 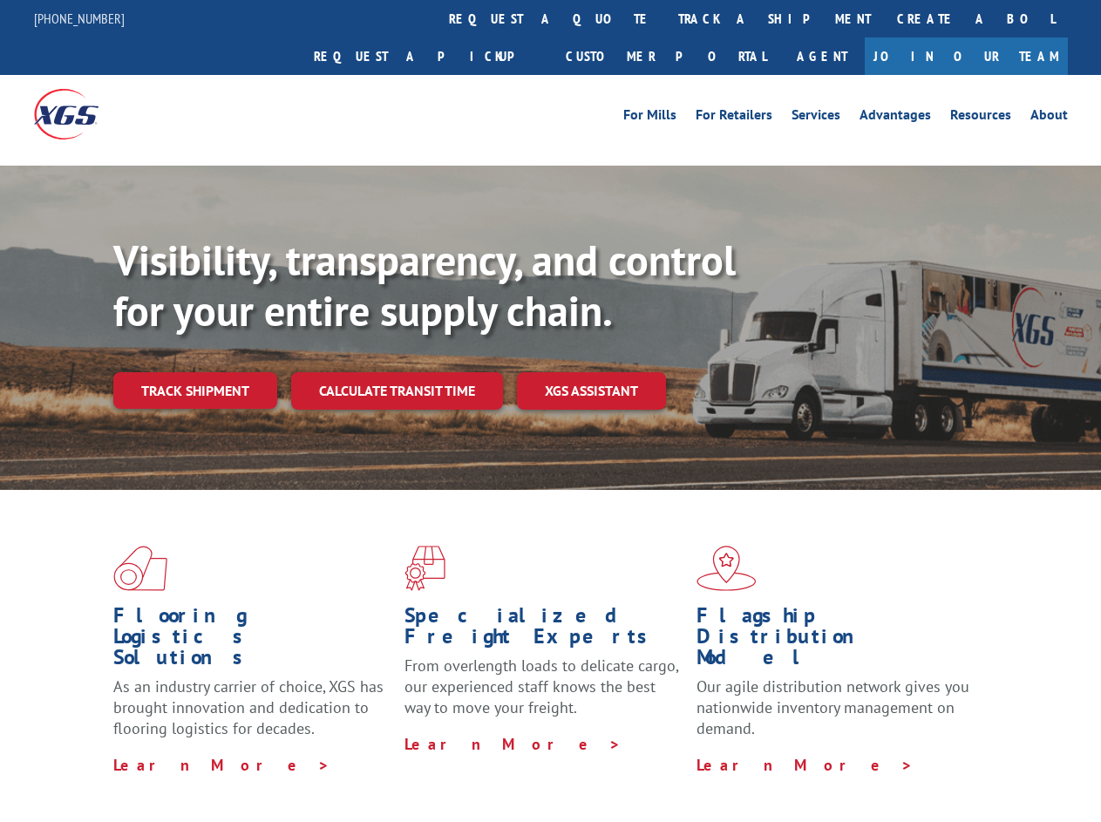 I want to click on a: Calculate transit time, so click(x=396, y=390).